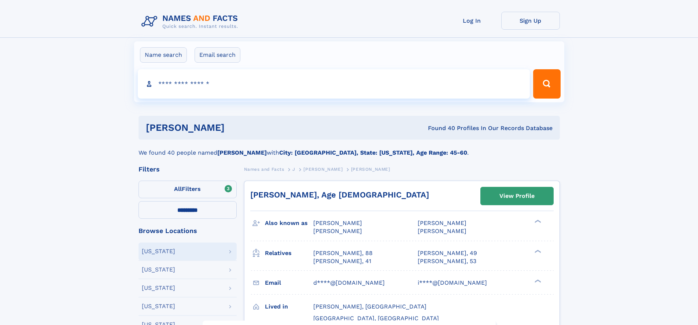 Image resolution: width=698 pixels, height=325 pixels. Describe the element at coordinates (531, 21) in the screenshot. I see `a: Sign Up` at that location.